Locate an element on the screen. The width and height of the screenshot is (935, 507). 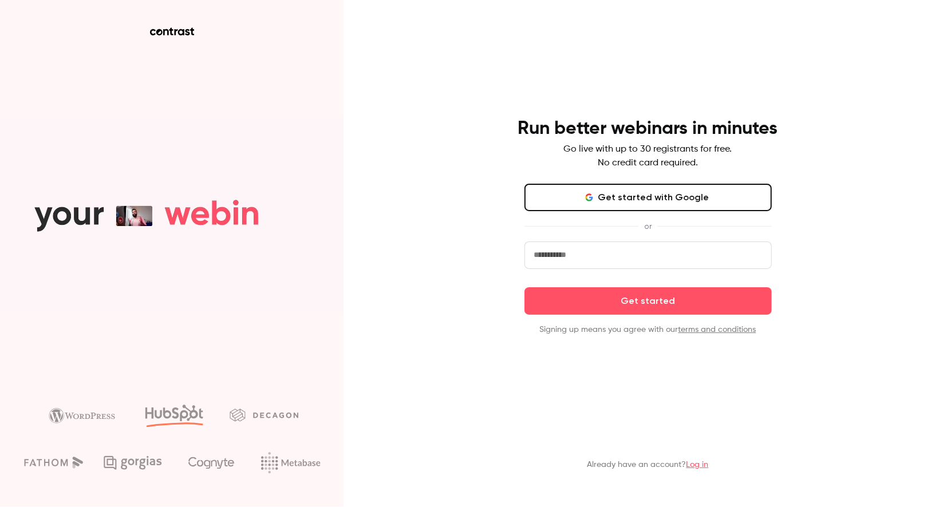
button: Get started with Google is located at coordinates (648, 198).